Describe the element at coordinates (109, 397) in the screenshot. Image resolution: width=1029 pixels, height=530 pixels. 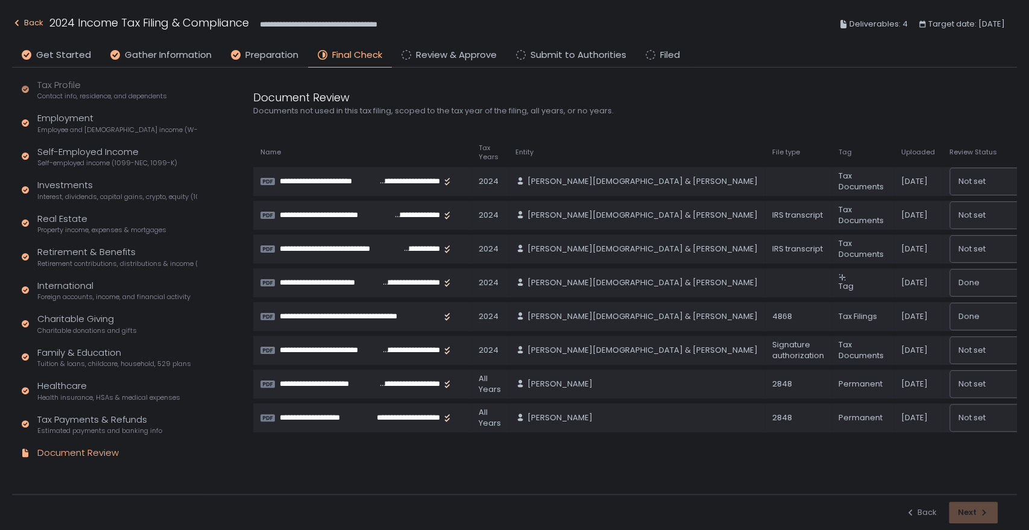
I see `span: Health insurance, HSAs & medical expenses` at that location.